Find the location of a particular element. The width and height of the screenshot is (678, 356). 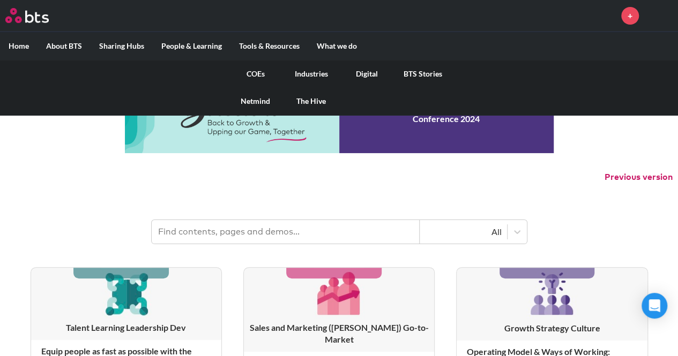

img: BTS Logo is located at coordinates (27, 16).